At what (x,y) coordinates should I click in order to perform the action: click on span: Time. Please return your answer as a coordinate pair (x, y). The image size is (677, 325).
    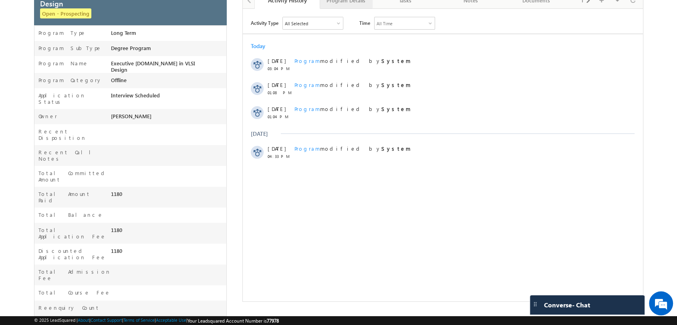
    Looking at the image, I should click on (364, 23).